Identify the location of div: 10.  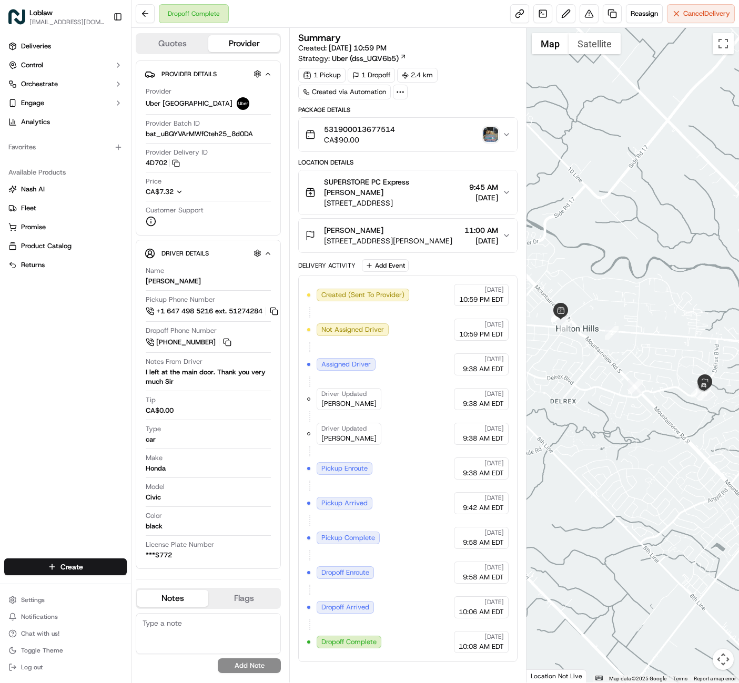
(698, 391).